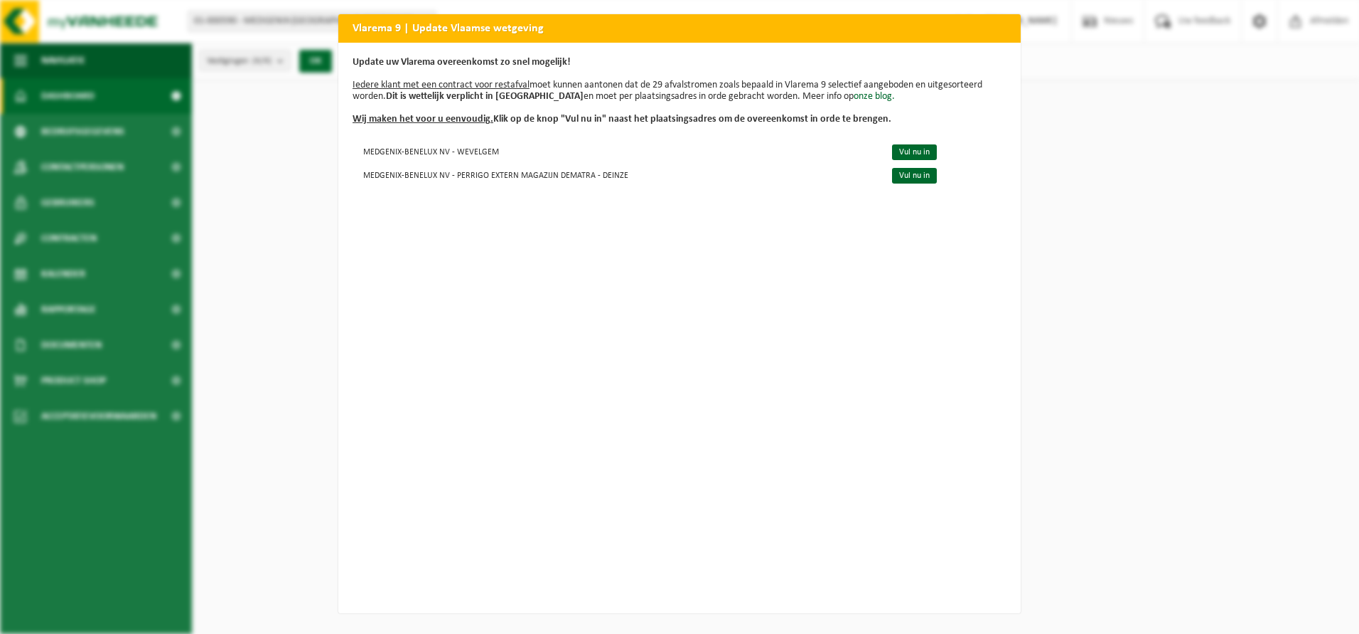  What do you see at coordinates (875, 96) in the screenshot?
I see `a: onze blog.` at bounding box center [875, 96].